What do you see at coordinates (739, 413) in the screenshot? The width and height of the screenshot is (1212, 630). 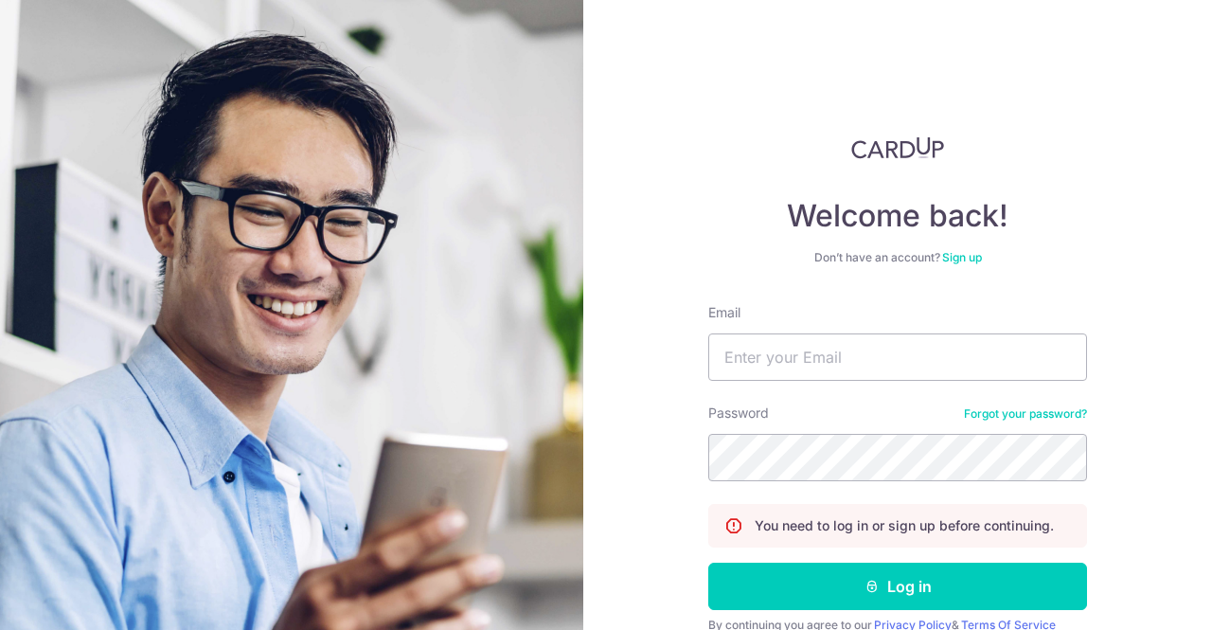 I see `label: Password` at bounding box center [739, 413].